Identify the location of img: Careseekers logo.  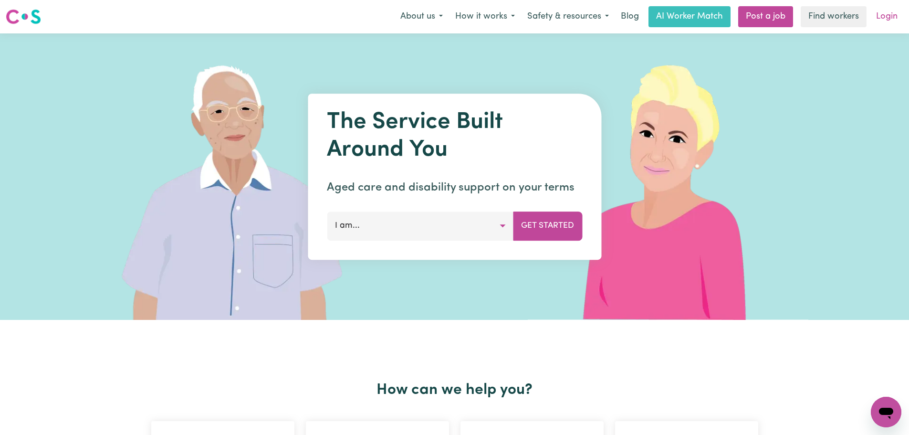
(23, 17).